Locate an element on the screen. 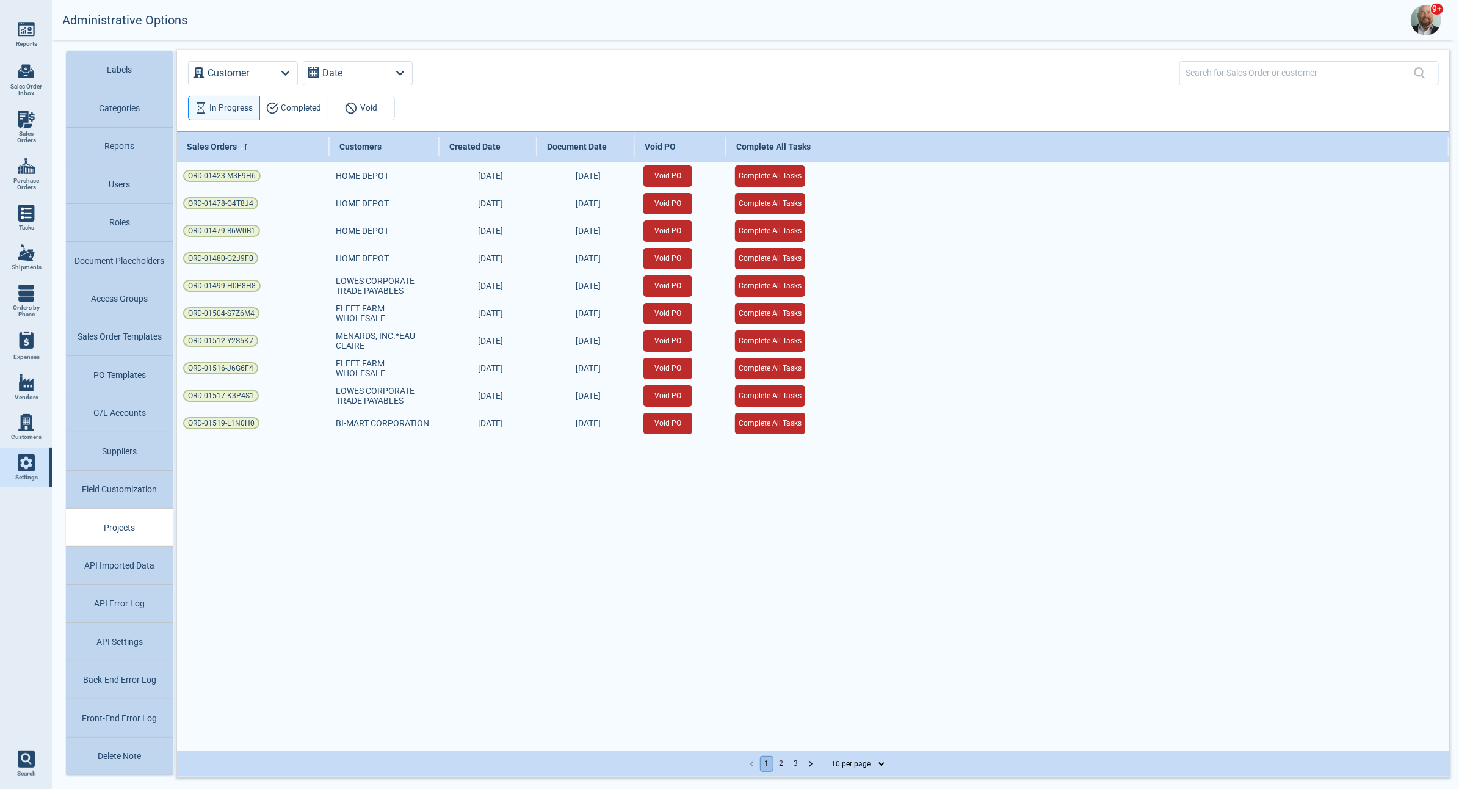 This screenshot has width=1459, height=789. button: Categories is located at coordinates (120, 108).